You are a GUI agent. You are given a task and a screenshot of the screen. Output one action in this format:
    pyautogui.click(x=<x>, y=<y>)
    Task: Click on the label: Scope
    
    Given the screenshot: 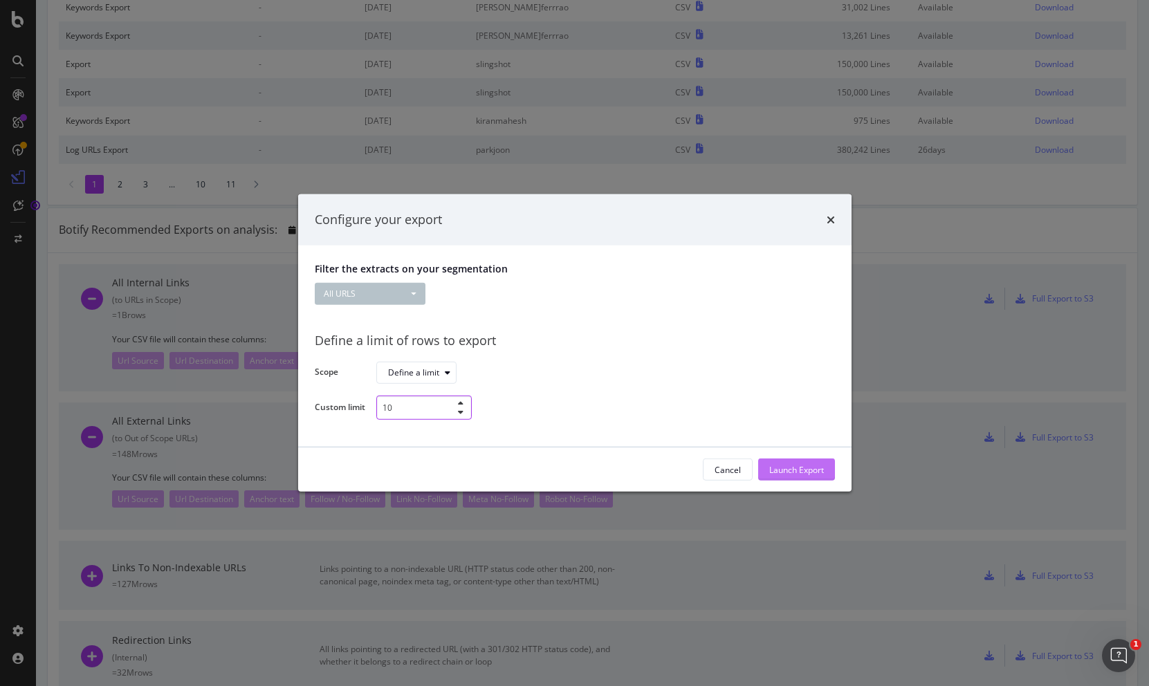 What is the action you would take?
    pyautogui.click(x=340, y=374)
    